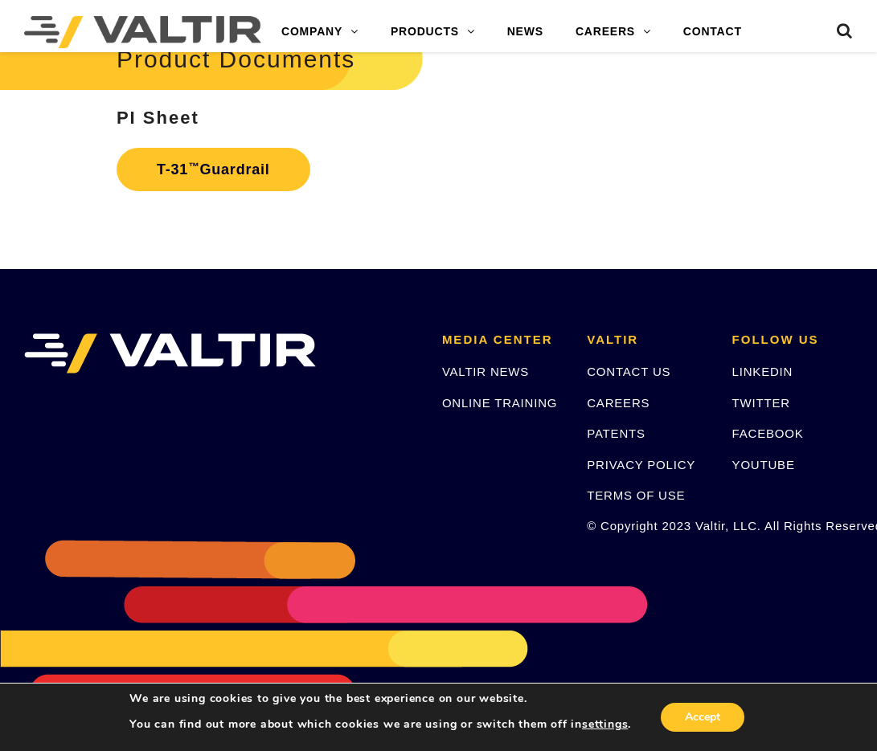  Describe the element at coordinates (142, 32) in the screenshot. I see `img: Valtir` at that location.